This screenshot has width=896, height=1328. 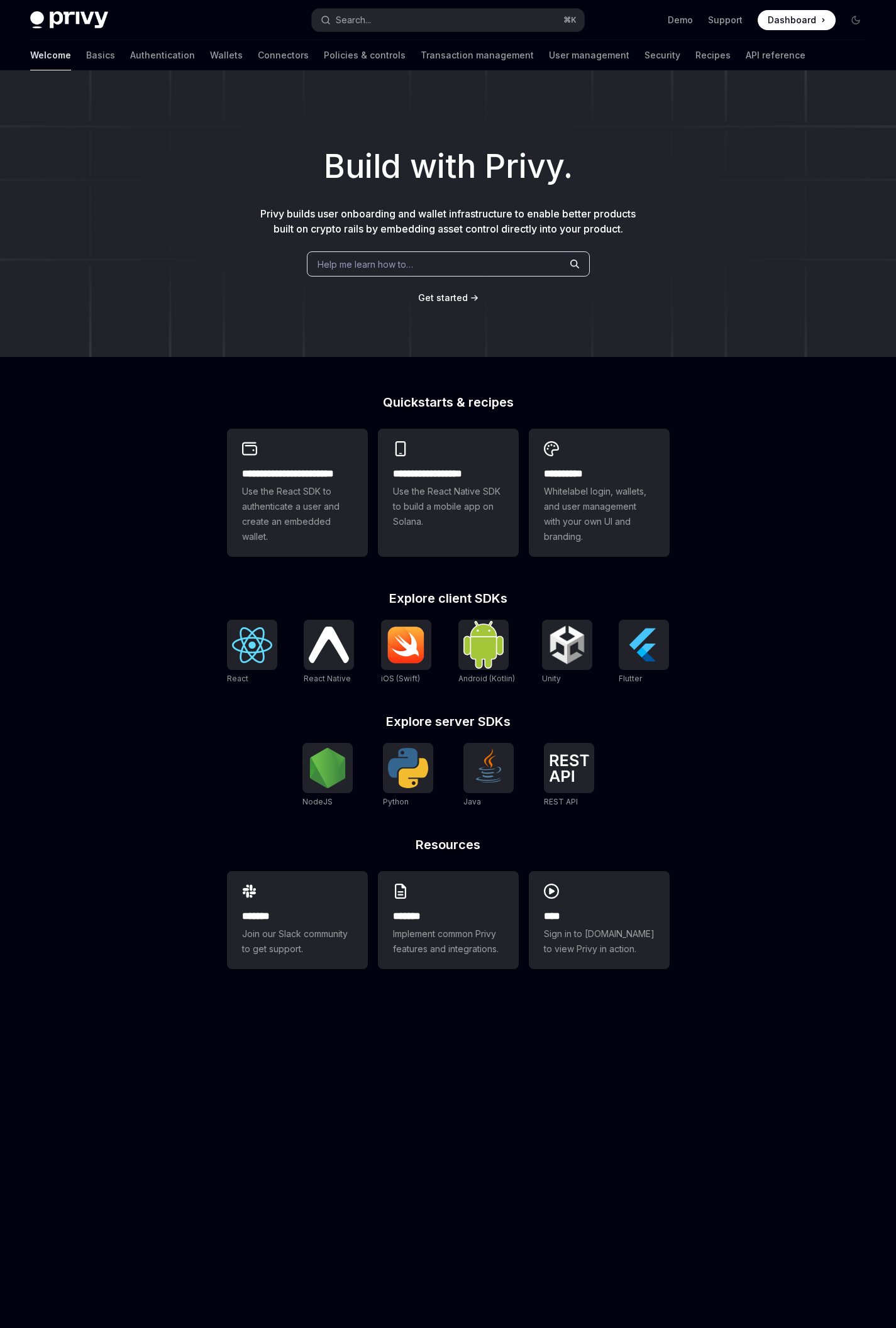 What do you see at coordinates (567, 645) in the screenshot?
I see `img: Unity` at bounding box center [567, 645].